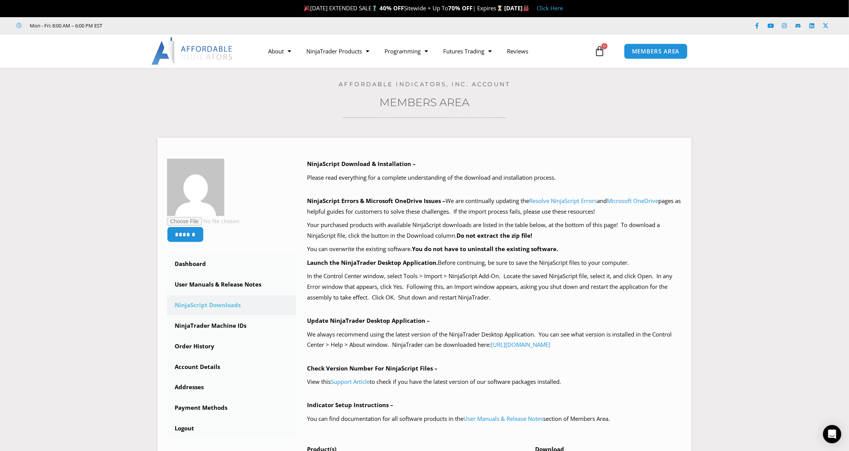 The height and width of the screenshot is (451, 849). Describe the element at coordinates (376, 201) in the screenshot. I see `b: NinjaScript Errors & Microsoft OneDrive Issues –` at that location.